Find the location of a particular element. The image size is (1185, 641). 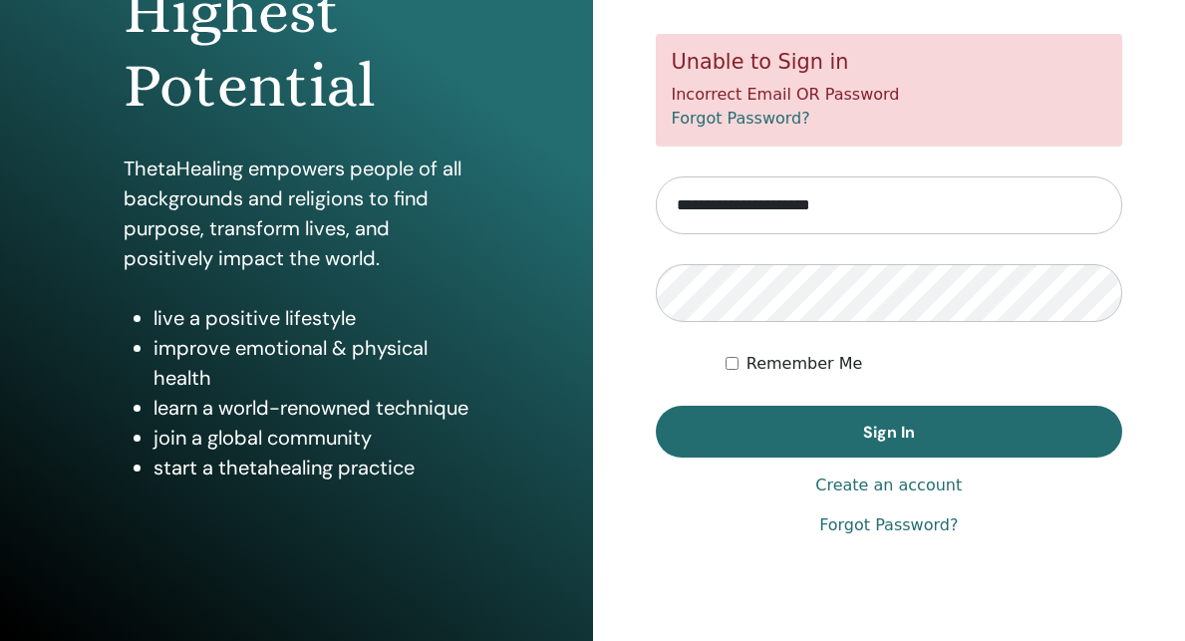

a: Create an account is located at coordinates (888, 485).